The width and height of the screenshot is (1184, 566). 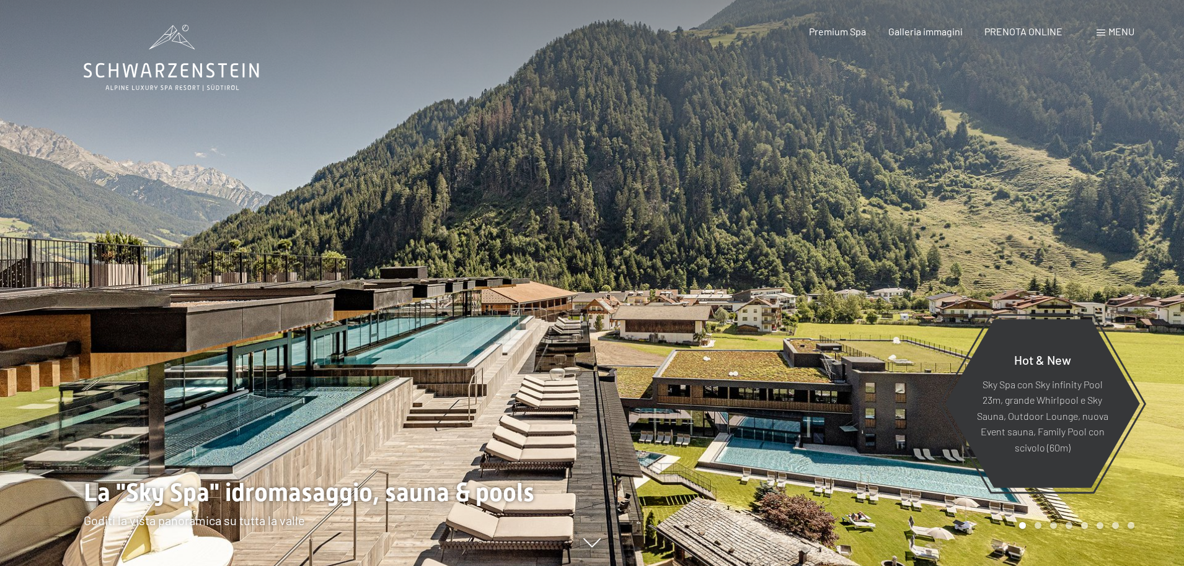 I want to click on a: Galleria immagini, so click(x=925, y=31).